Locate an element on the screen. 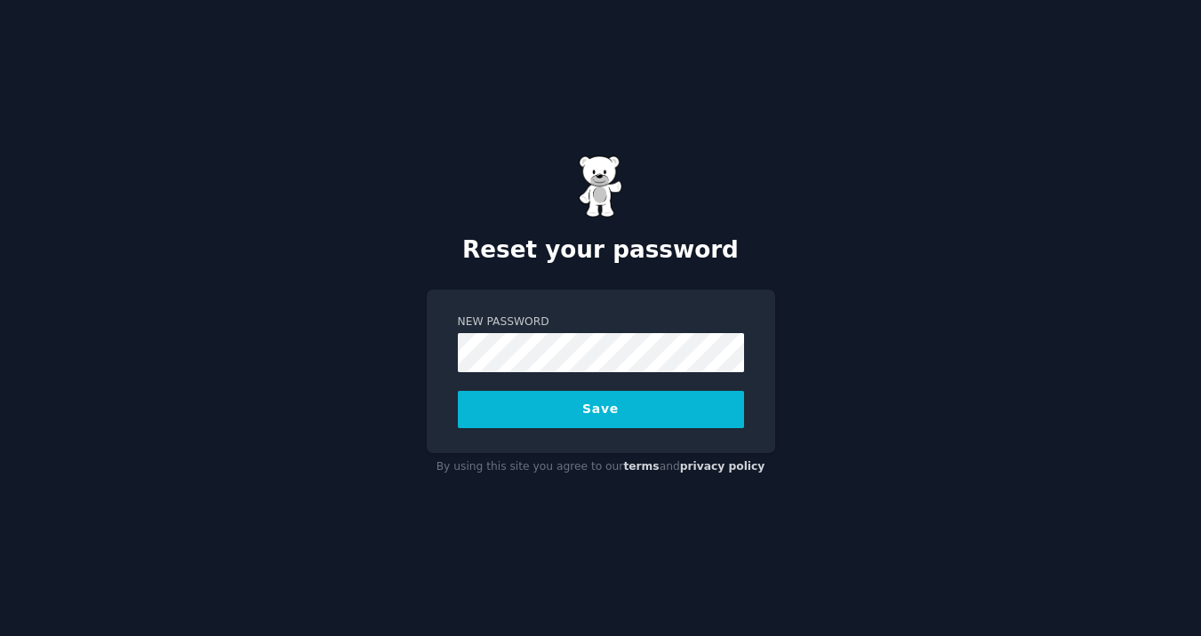 This screenshot has height=636, width=1201. a: privacy policy is located at coordinates (723, 467).